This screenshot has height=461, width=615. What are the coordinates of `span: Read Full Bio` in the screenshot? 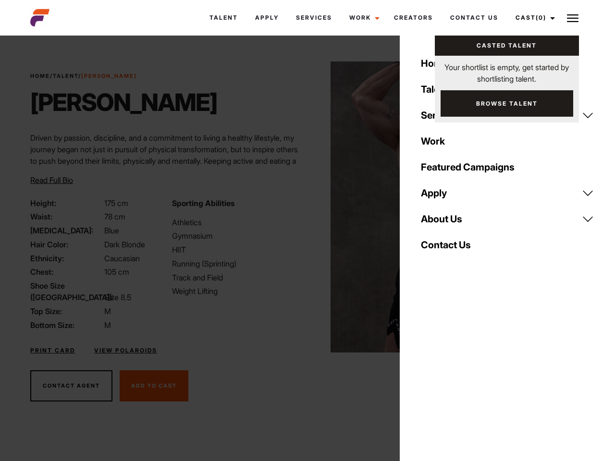 It's located at (51, 180).